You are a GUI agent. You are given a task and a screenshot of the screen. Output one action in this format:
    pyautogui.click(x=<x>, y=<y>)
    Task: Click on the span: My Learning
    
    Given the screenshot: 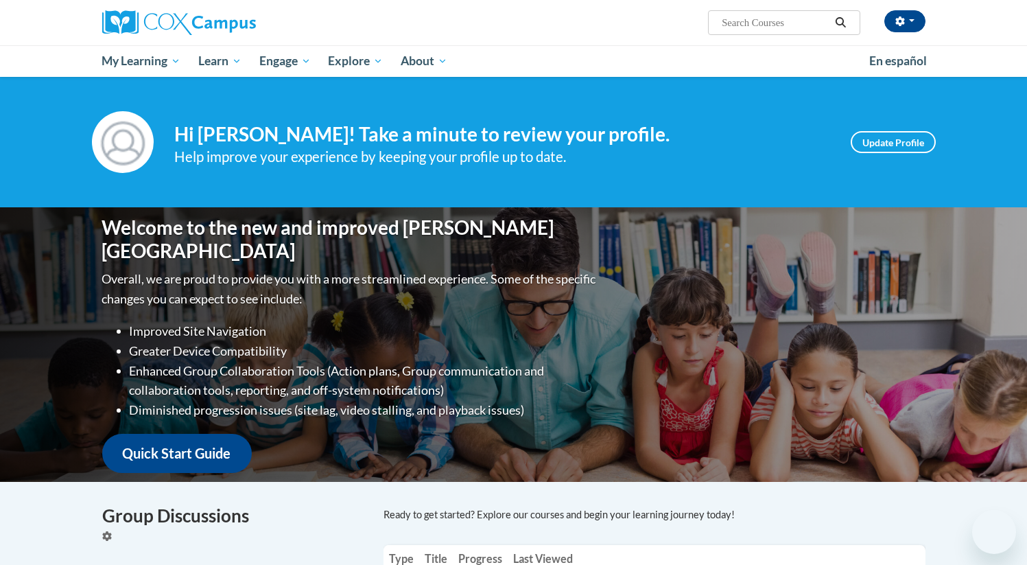 What is the action you would take?
    pyautogui.click(x=141, y=61)
    